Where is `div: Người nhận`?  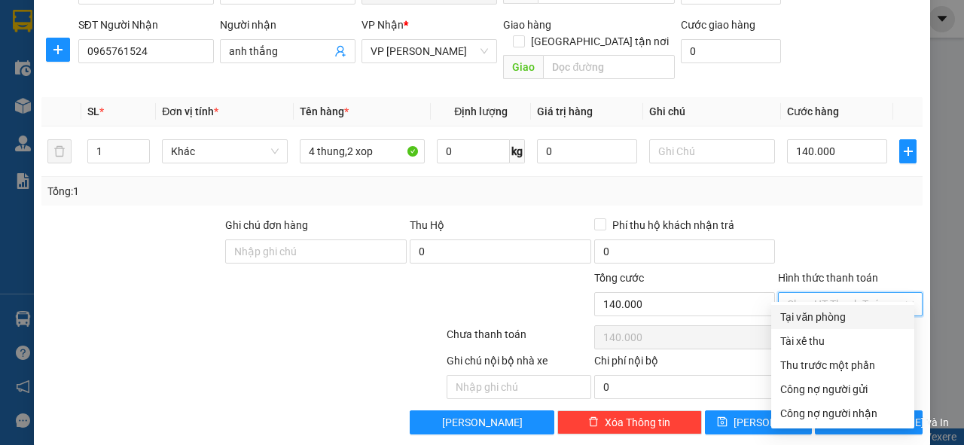
div: Người nhận is located at coordinates (288, 25).